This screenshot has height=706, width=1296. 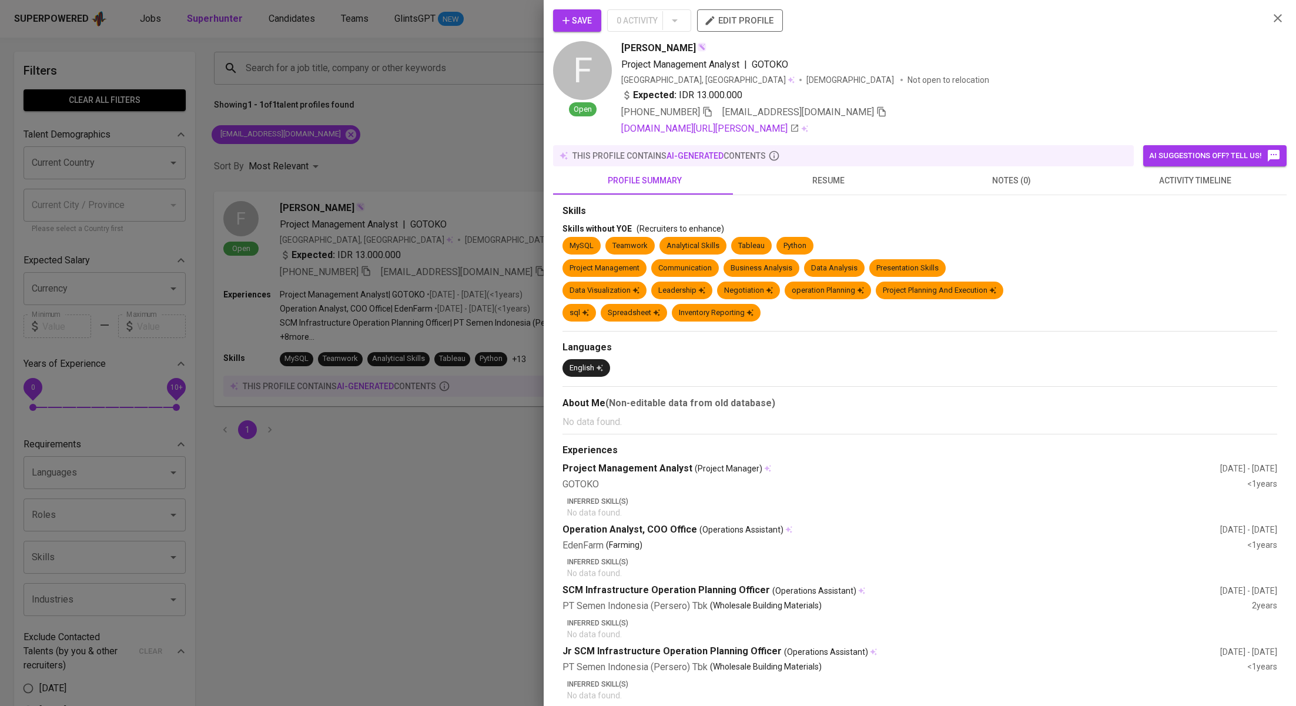 I want to click on b: (Non-editable data from old database), so click(x=690, y=403).